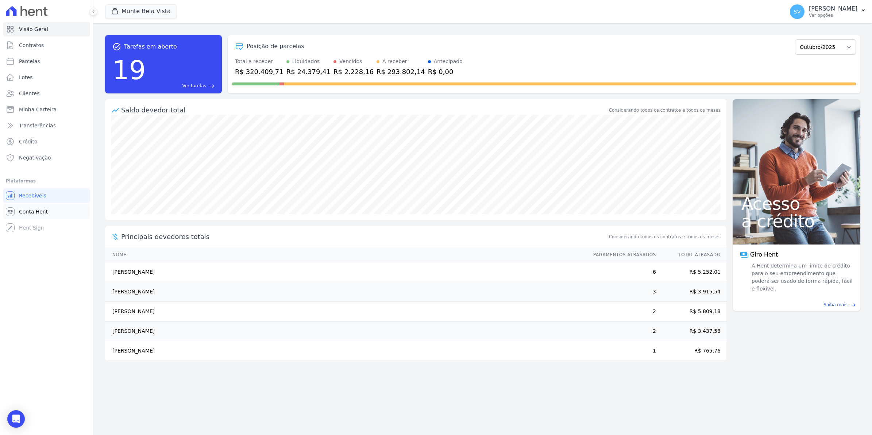 The height and width of the screenshot is (435, 872). I want to click on div: Liquidados, so click(306, 61).